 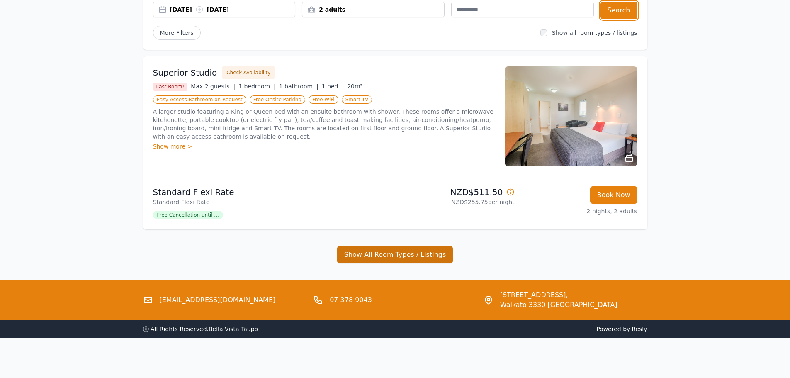 I want to click on span: 1 bed |, so click(x=332, y=86).